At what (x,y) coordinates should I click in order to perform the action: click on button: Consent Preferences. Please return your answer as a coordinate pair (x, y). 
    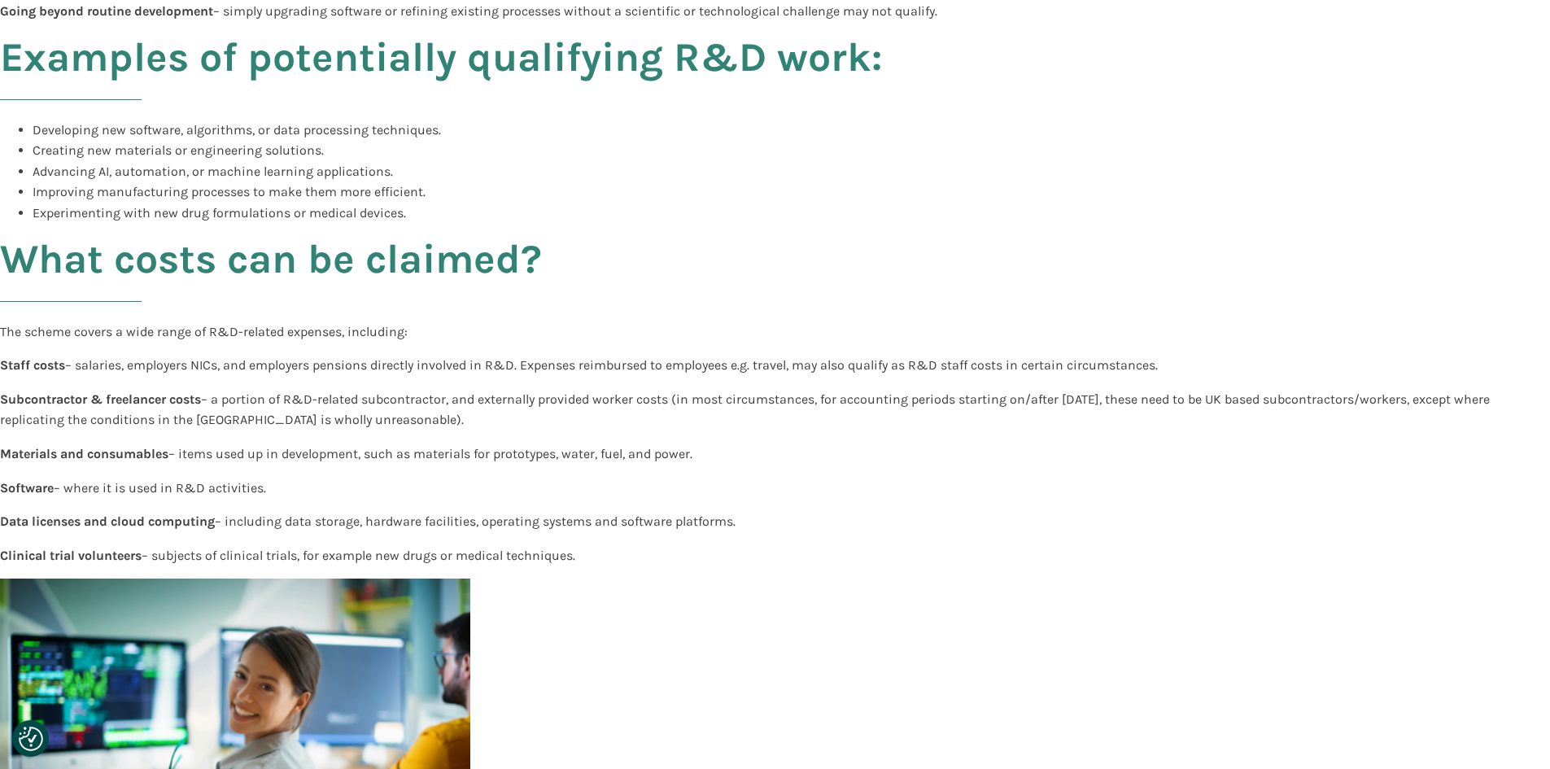
    Looking at the image, I should click on (31, 739).